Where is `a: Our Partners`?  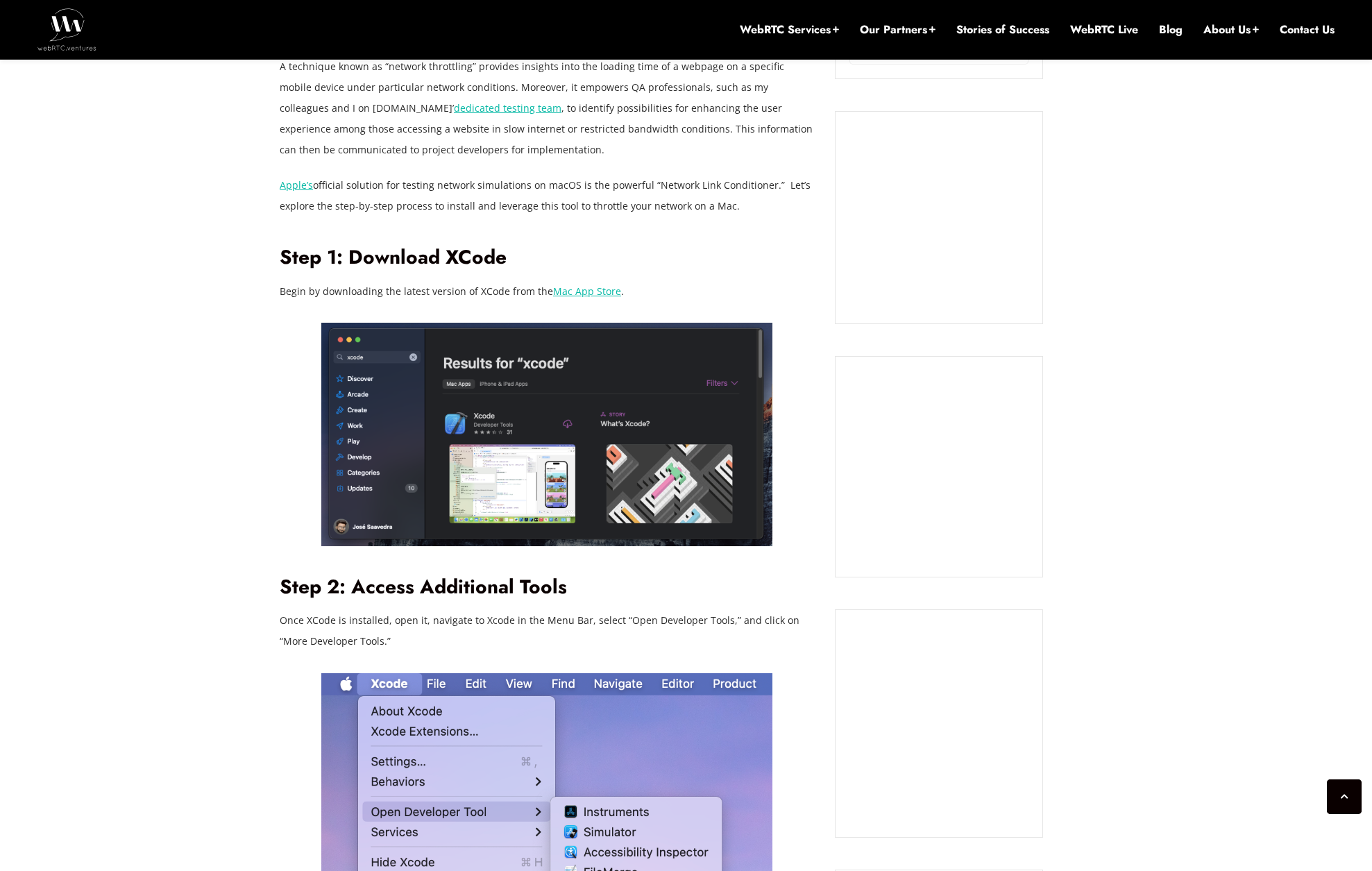
a: Our Partners is located at coordinates (897, 30).